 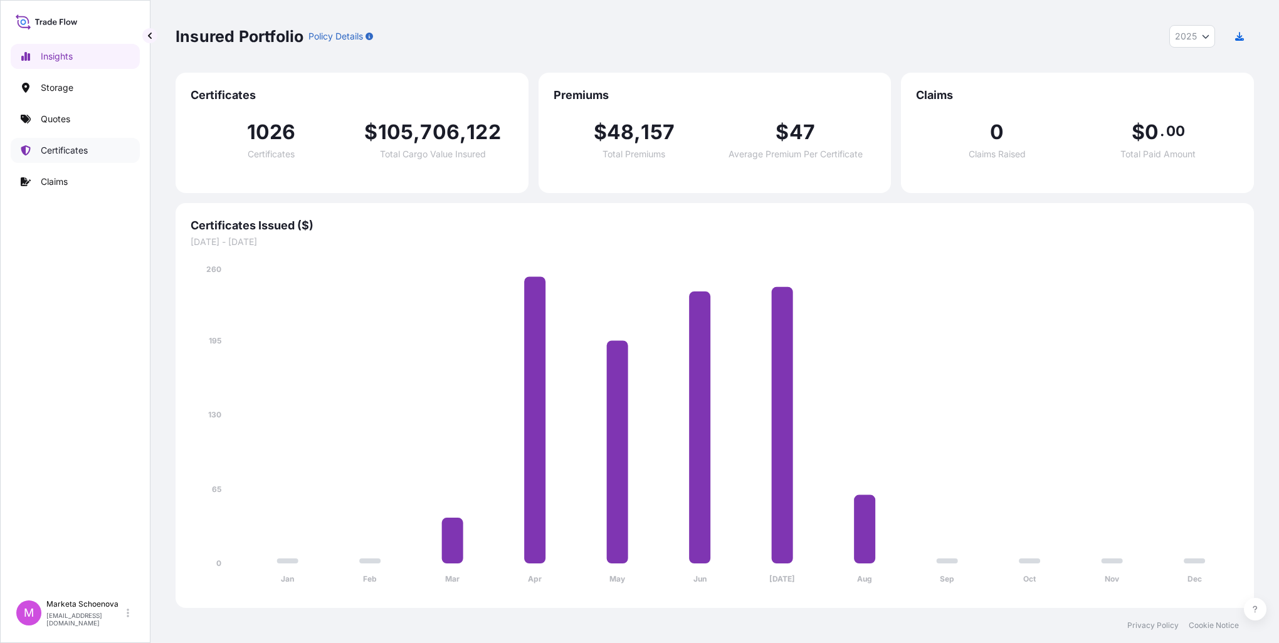 What do you see at coordinates (239, 36) in the screenshot?
I see `p: Insured Portfolio` at bounding box center [239, 36].